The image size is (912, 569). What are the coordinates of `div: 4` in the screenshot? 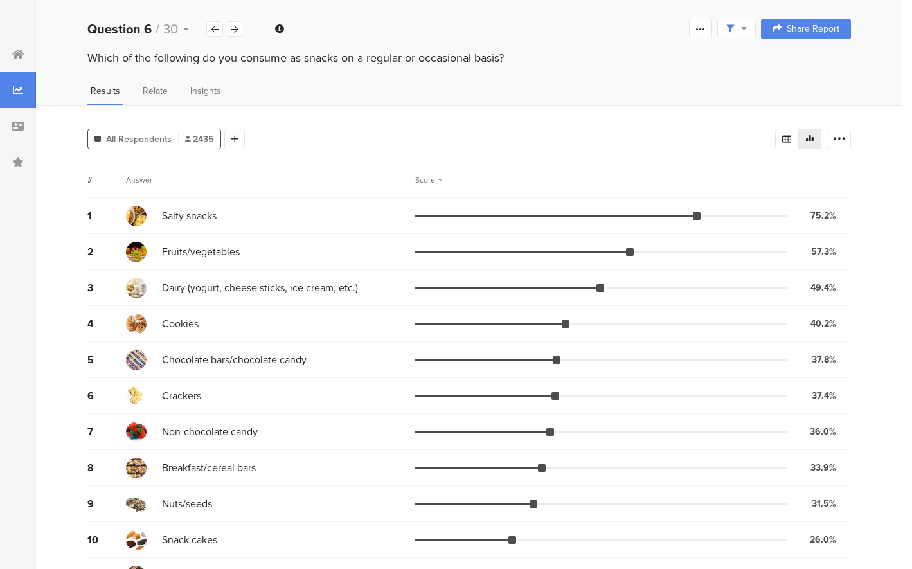 It's located at (107, 323).